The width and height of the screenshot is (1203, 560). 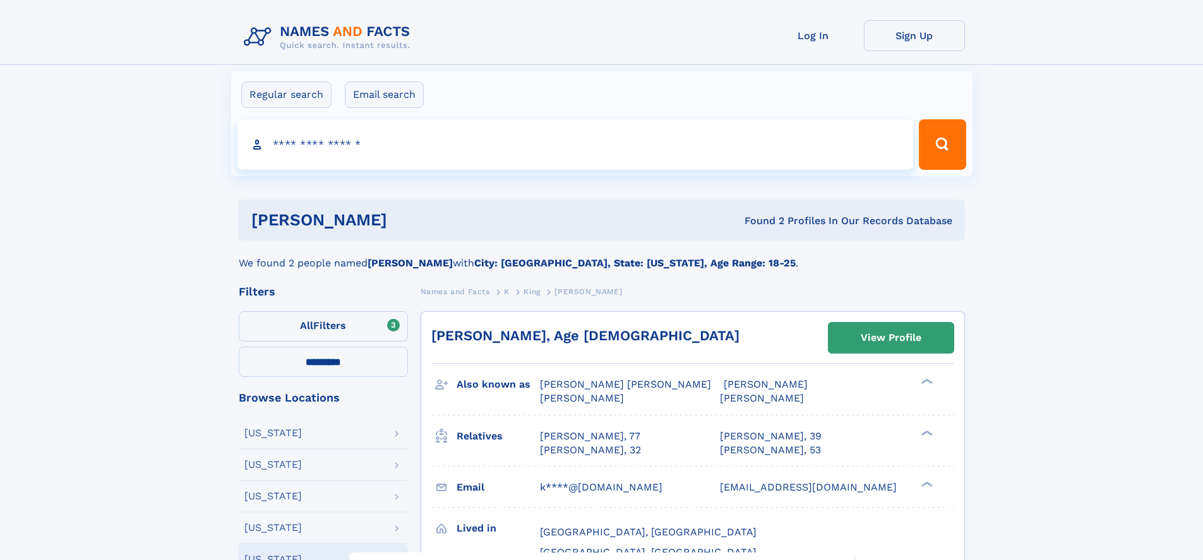 I want to click on h3: Lived in, so click(x=498, y=528).